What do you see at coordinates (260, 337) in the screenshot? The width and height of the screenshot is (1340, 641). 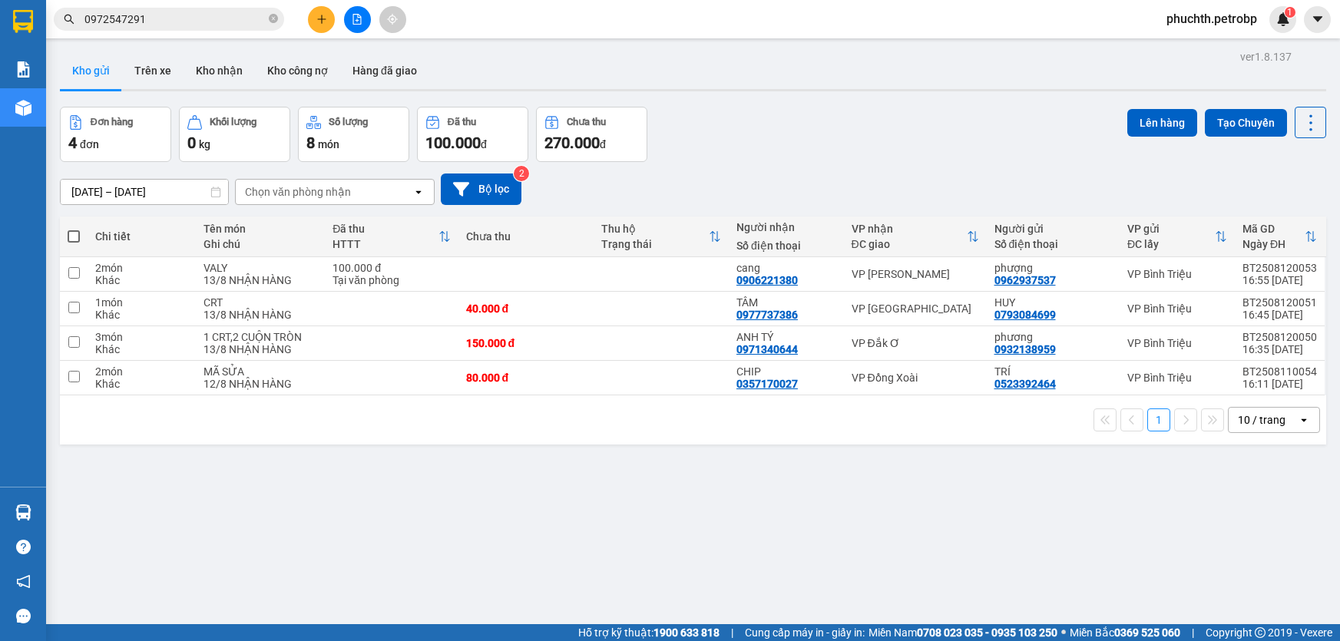 I see `div: 1 CRT,2 CUỘN TRÒN` at bounding box center [260, 337].